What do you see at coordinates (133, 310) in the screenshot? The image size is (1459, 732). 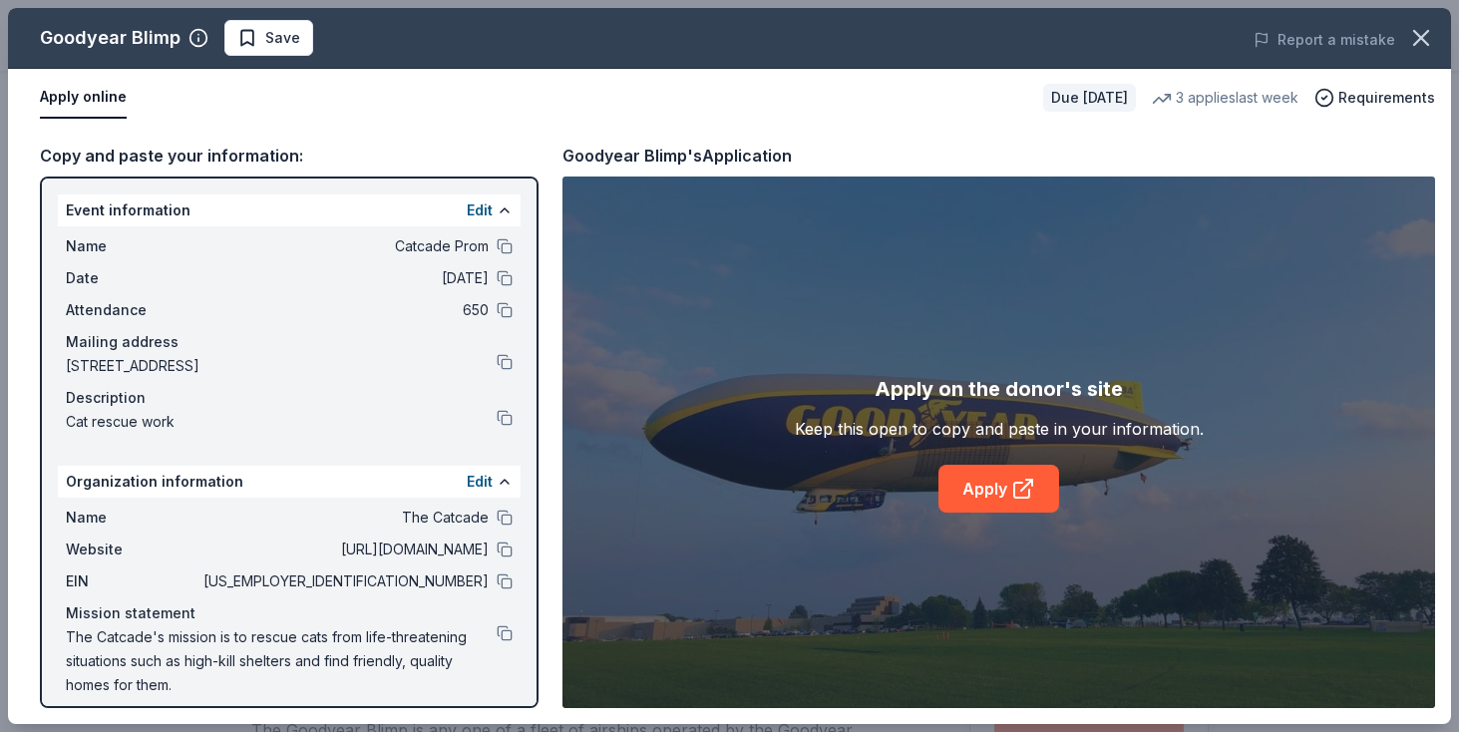 I see `span: Attendance` at bounding box center [133, 310].